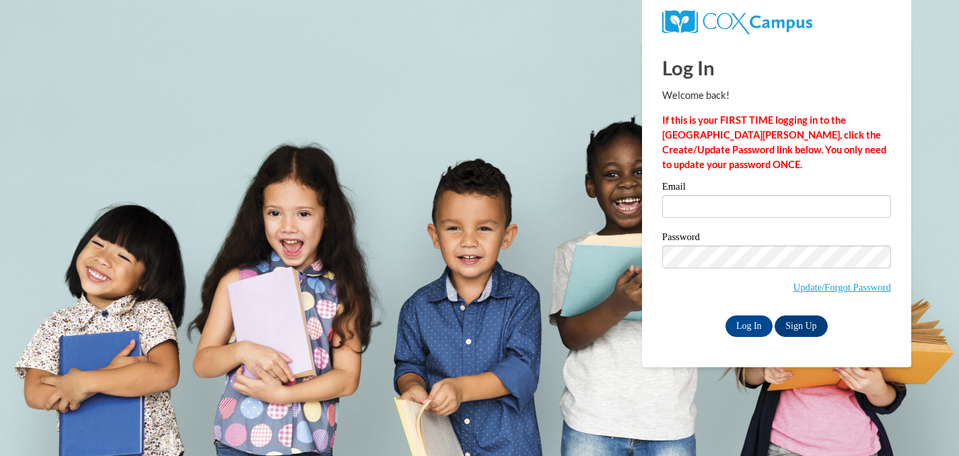  Describe the element at coordinates (737, 22) in the screenshot. I see `img: COX Campus` at that location.